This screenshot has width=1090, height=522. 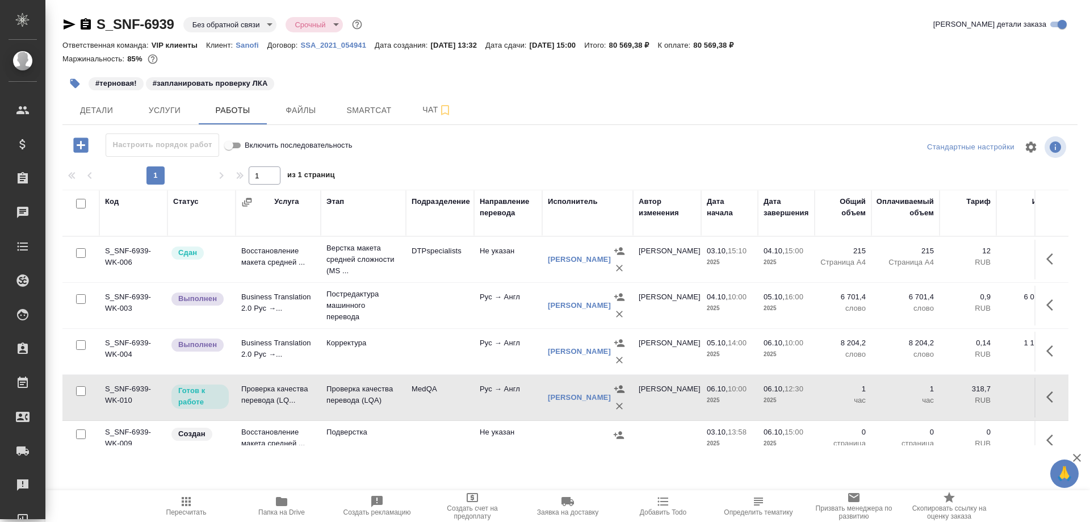 What do you see at coordinates (186, 506) in the screenshot?
I see `button: Пересчитать` at bounding box center [186, 506].